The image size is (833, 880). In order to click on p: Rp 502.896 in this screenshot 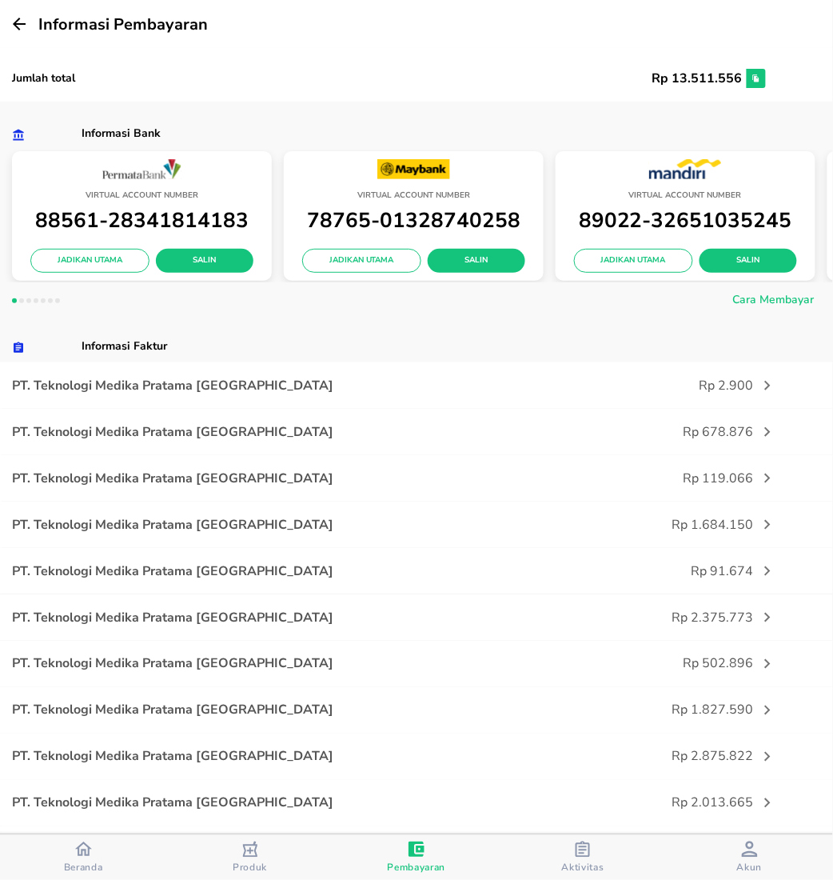, I will do `click(618, 664)`.